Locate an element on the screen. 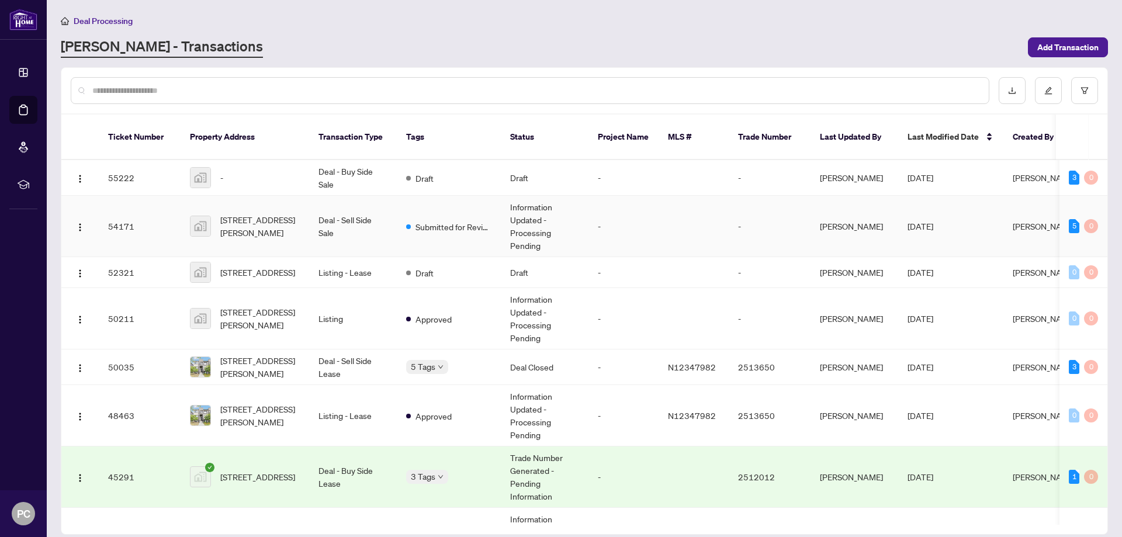 This screenshot has width=1122, height=537. td: 52321 is located at coordinates (140, 272).